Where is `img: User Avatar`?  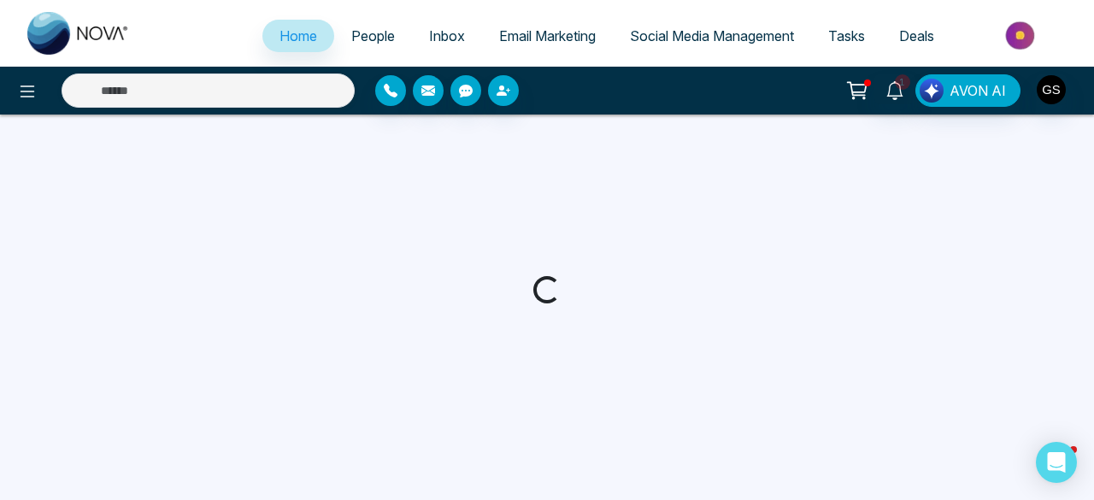 img: User Avatar is located at coordinates (1052, 90).